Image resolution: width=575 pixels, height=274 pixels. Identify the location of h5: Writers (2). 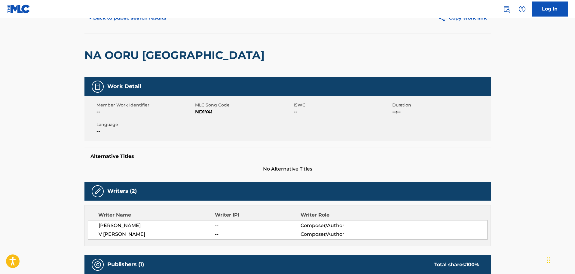
(122, 191).